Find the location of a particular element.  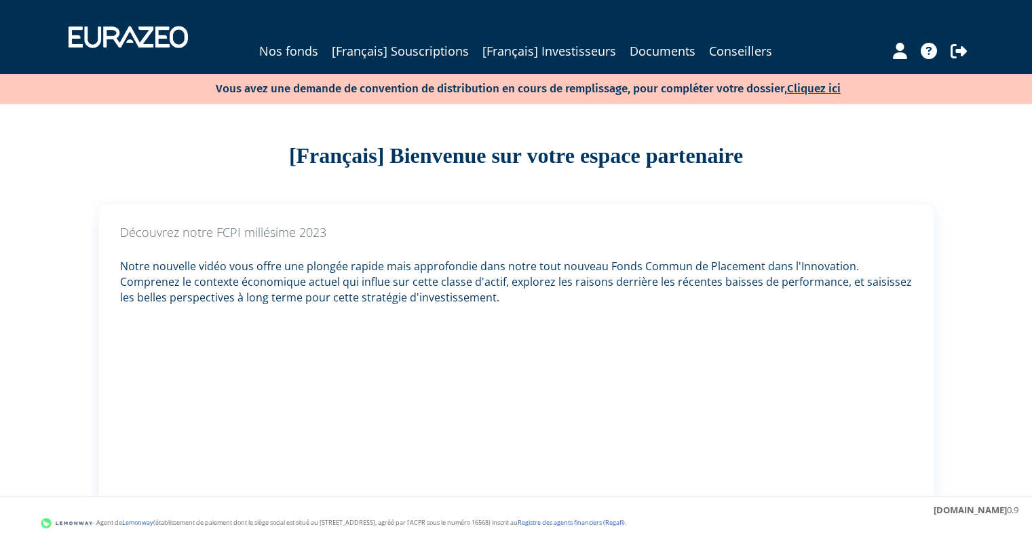

p: Découvrez notre FCPI millésime 2023 is located at coordinates (516, 233).